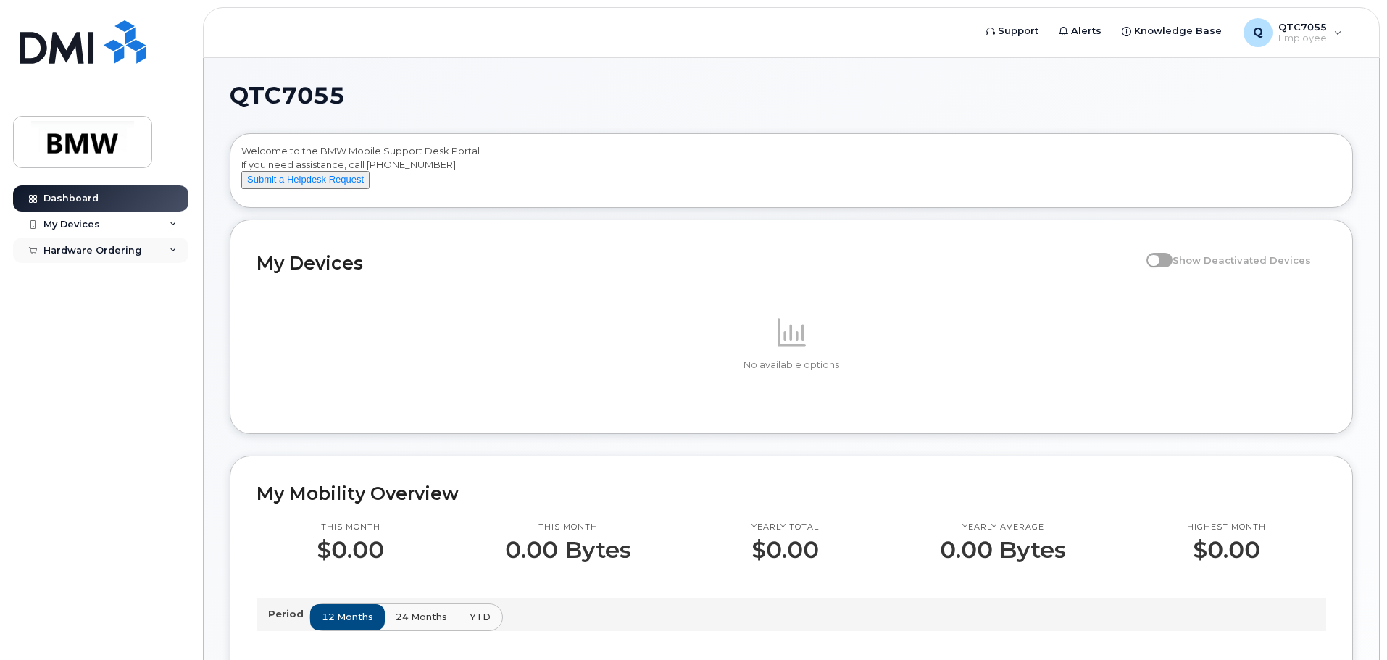 The width and height of the screenshot is (1387, 660). I want to click on p: Yearly total, so click(785, 528).